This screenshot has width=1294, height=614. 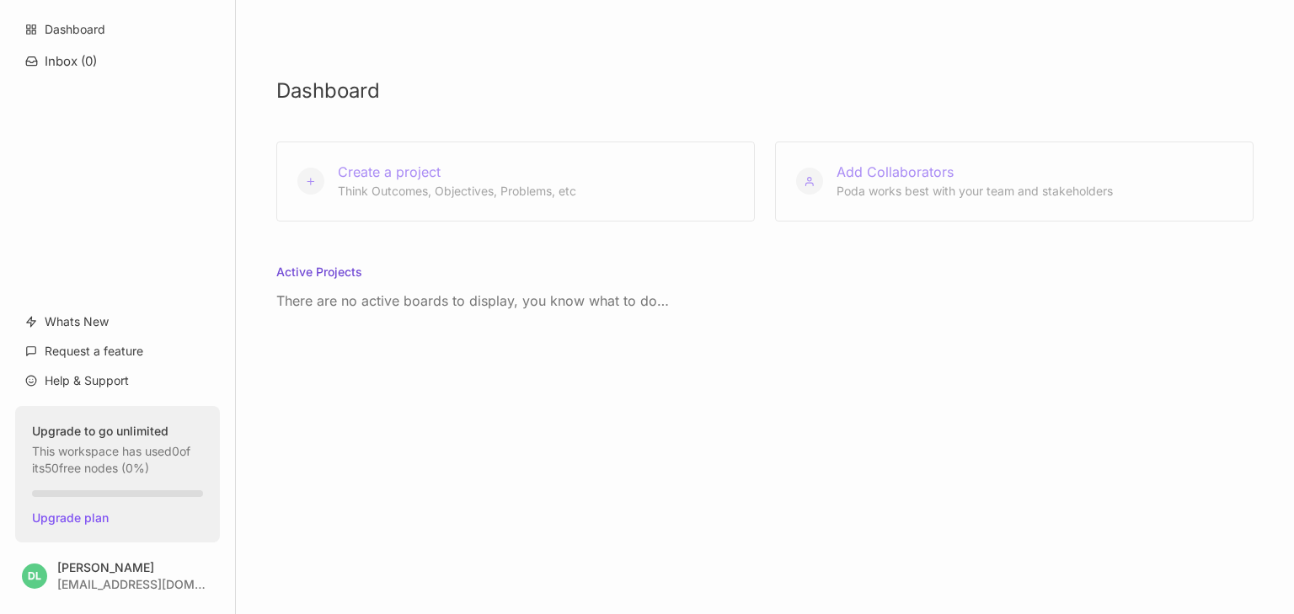 I want to click on span: Add Collaborators, so click(x=895, y=172).